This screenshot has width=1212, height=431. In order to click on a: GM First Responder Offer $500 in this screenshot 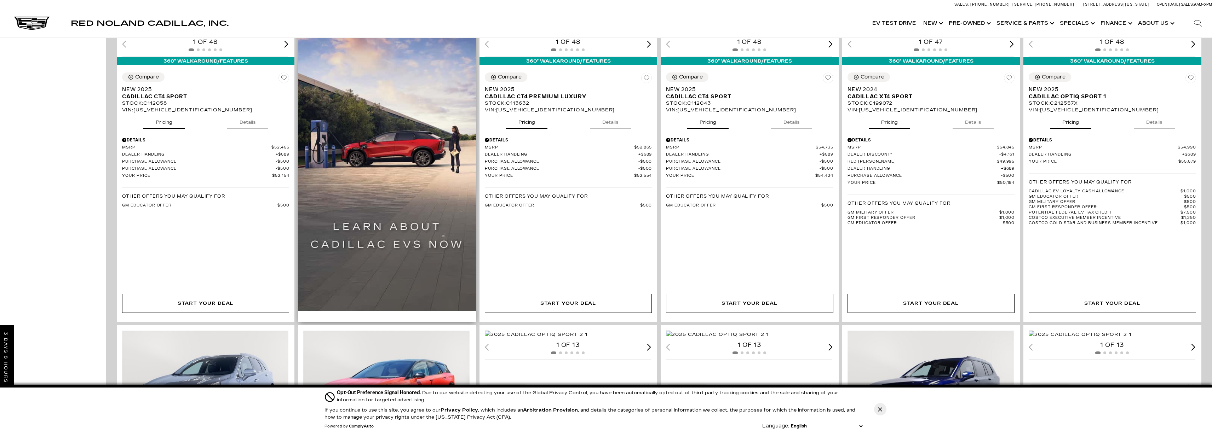, I will do `click(1112, 207)`.